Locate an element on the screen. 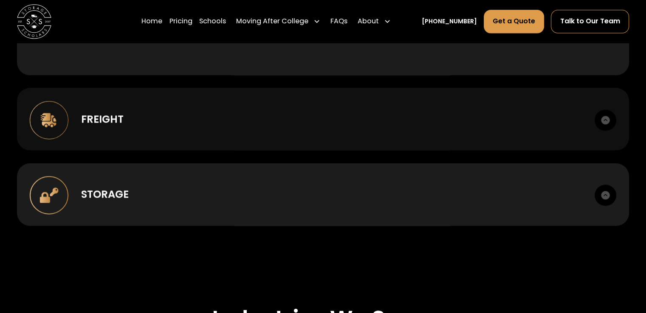 Image resolution: width=646 pixels, height=313 pixels. a: Talk to Our Team is located at coordinates (589, 21).